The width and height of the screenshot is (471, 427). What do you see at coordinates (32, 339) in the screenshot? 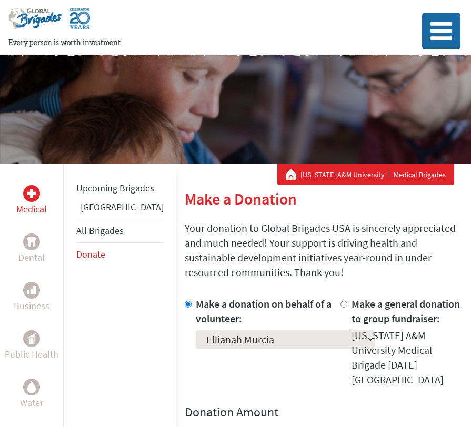
I see `div: Public Health` at bounding box center [32, 339].